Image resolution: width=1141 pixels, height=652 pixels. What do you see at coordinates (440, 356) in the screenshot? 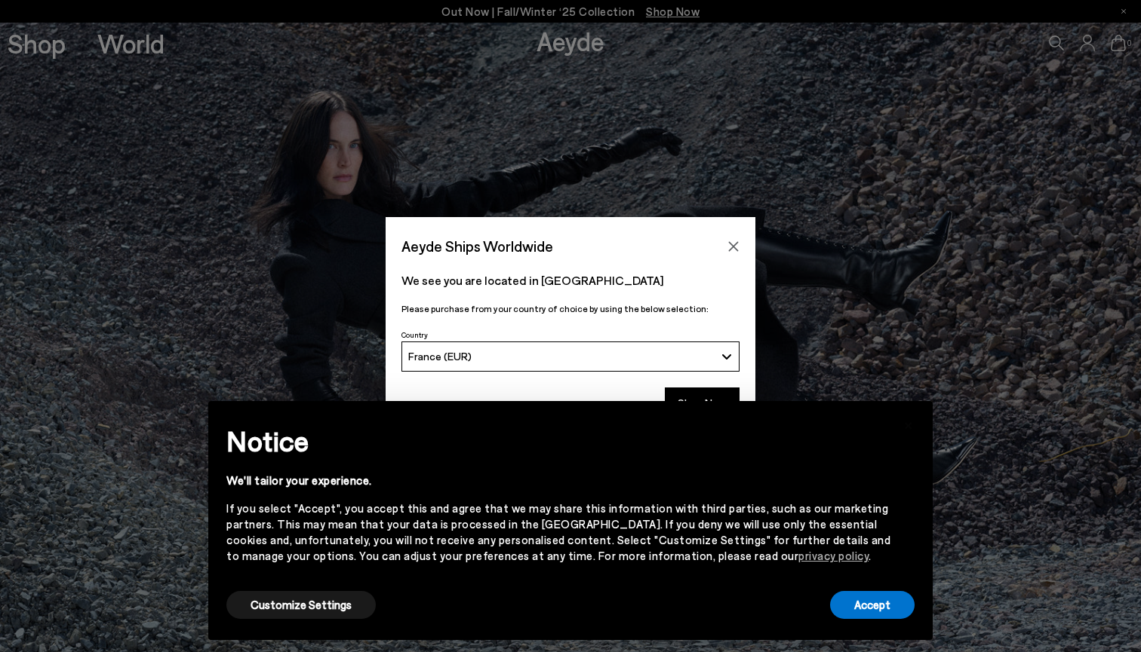
I see `span: France (EUR)` at bounding box center [440, 356].